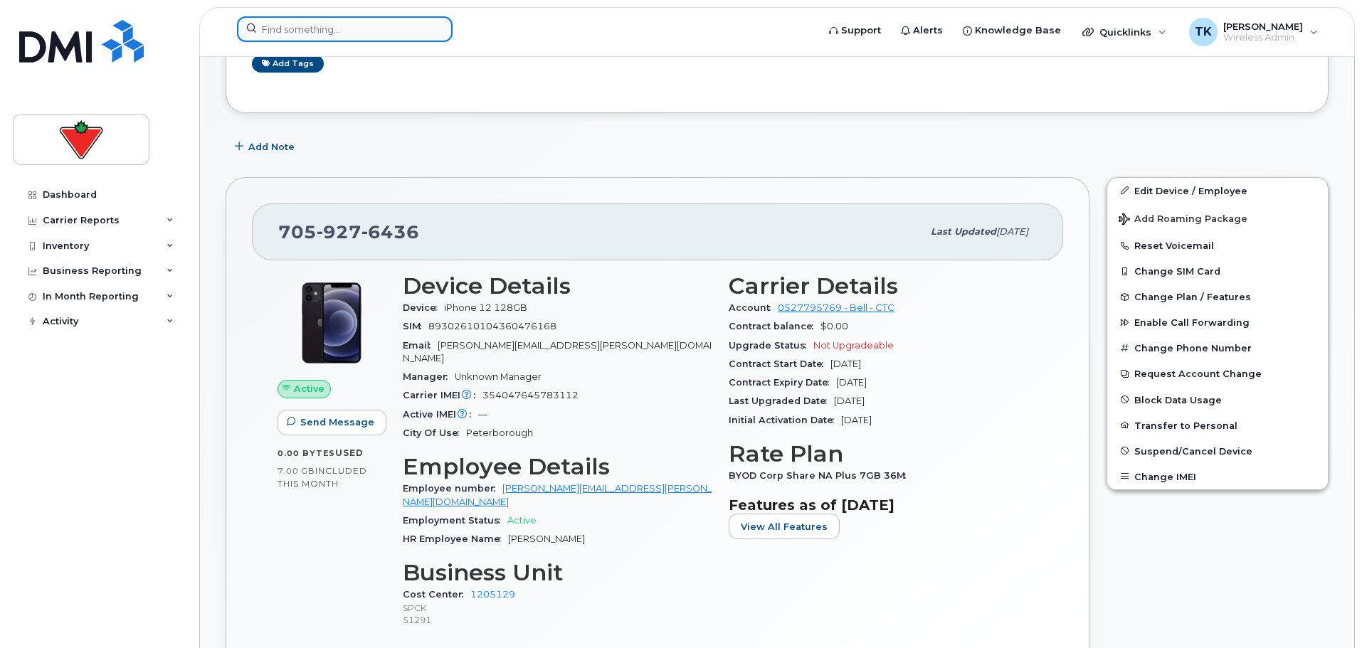 The image size is (1362, 648). Describe the element at coordinates (785, 420) in the screenshot. I see `span: Initial Activation Date` at that location.